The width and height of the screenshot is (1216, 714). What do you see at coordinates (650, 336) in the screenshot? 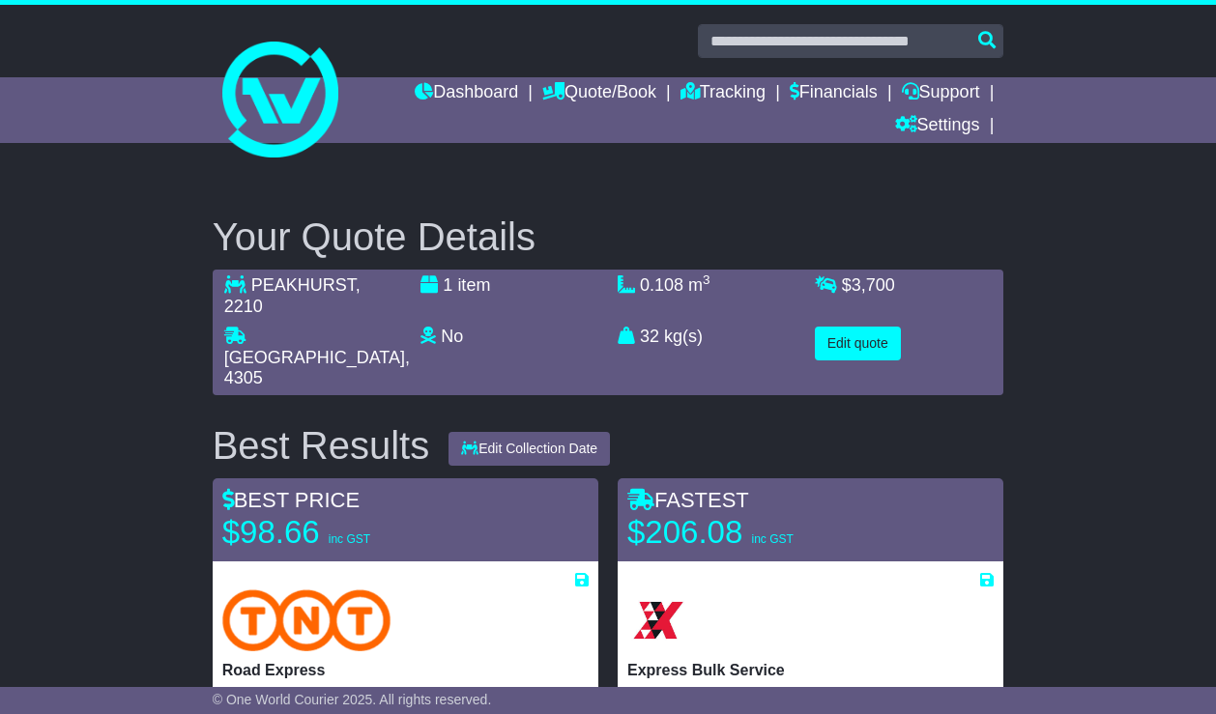
I see `span: 32` at bounding box center [650, 336].